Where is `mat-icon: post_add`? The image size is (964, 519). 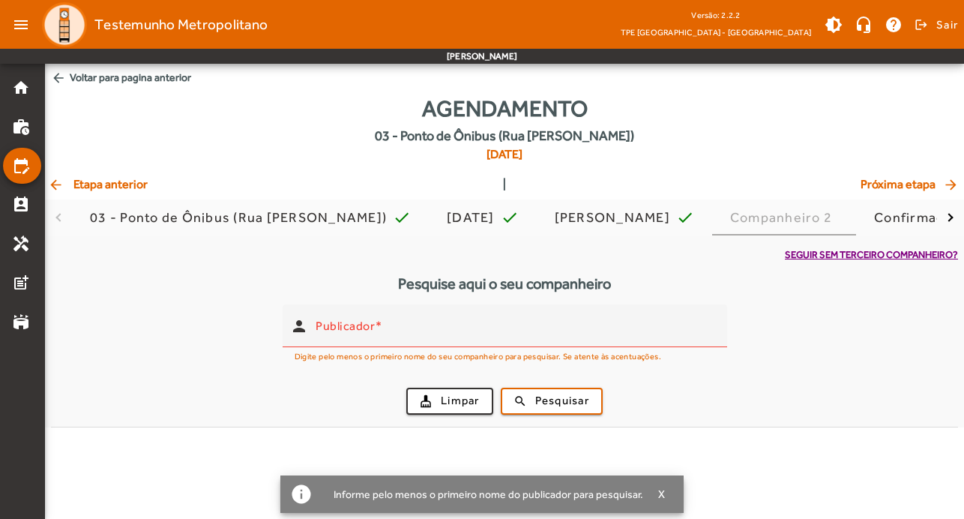 mat-icon: post_add is located at coordinates (21, 283).